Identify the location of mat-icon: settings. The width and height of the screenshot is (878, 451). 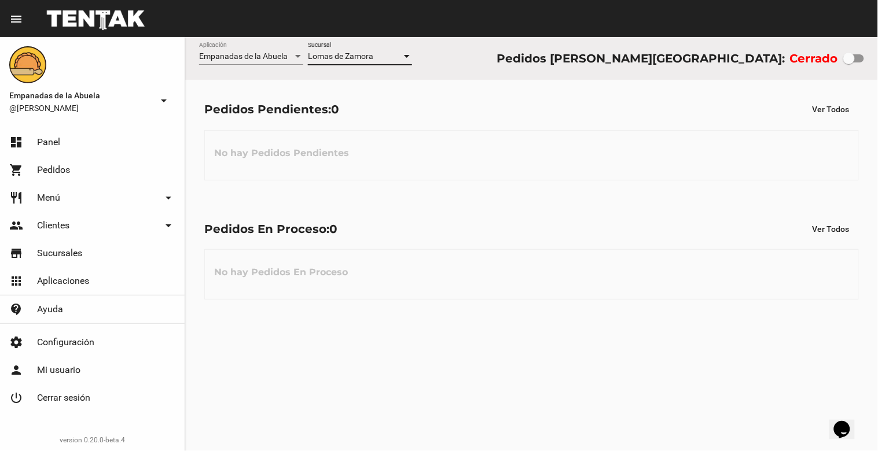
(16, 342).